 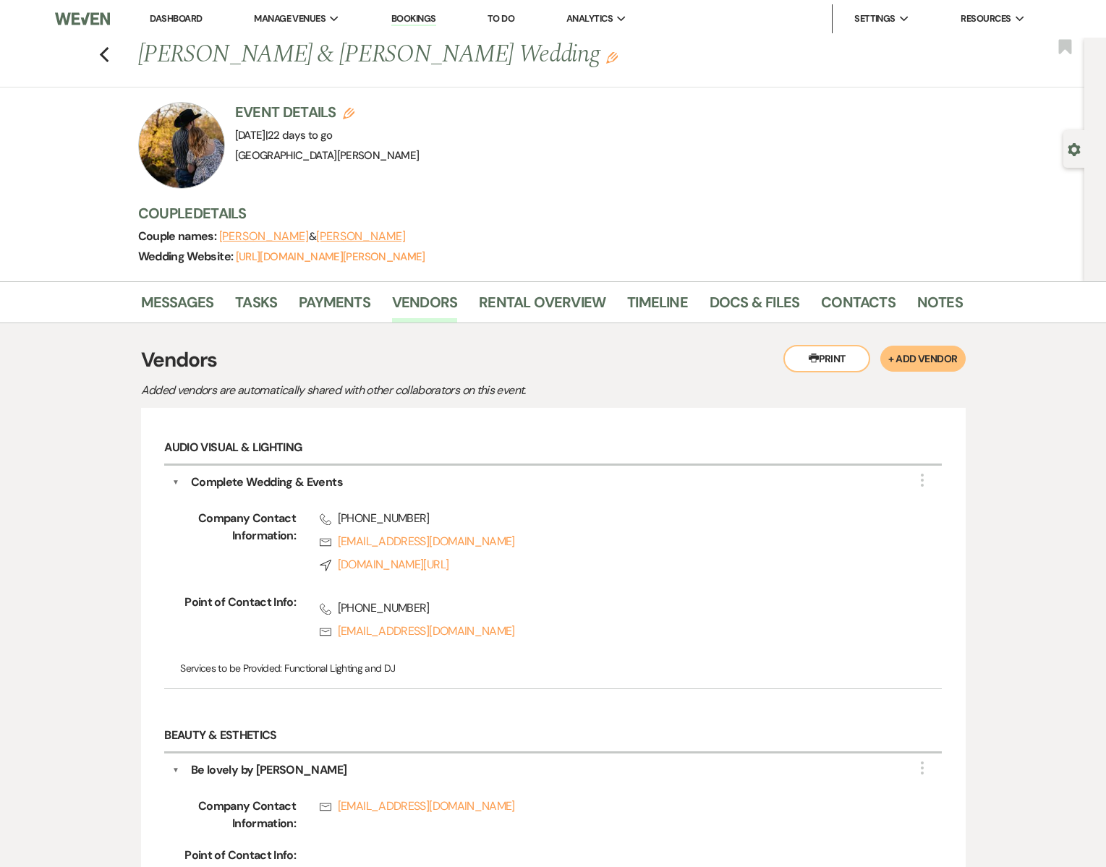 I want to click on a: Dashboard, so click(x=176, y=18).